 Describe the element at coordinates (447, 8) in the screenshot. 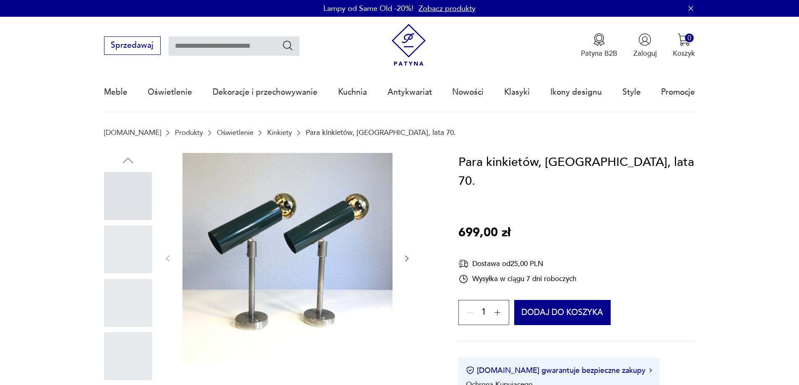

I see `a: Zobacz produkty` at that location.